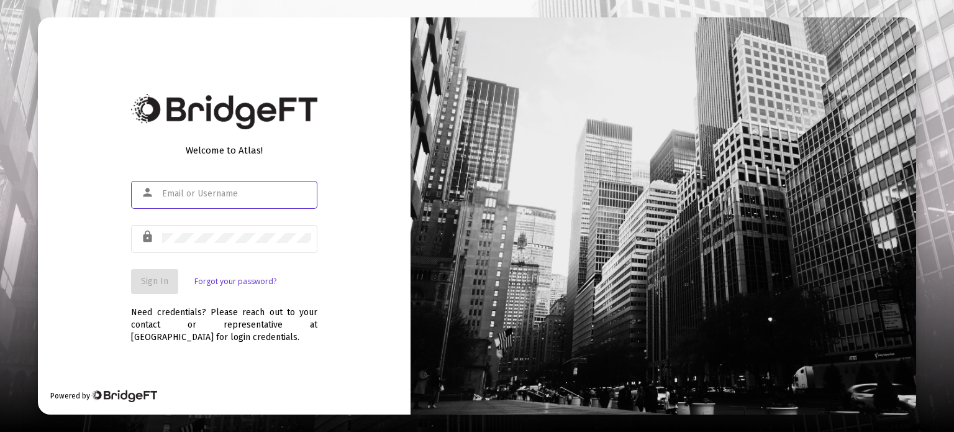  I want to click on mat-icon: lock, so click(148, 237).